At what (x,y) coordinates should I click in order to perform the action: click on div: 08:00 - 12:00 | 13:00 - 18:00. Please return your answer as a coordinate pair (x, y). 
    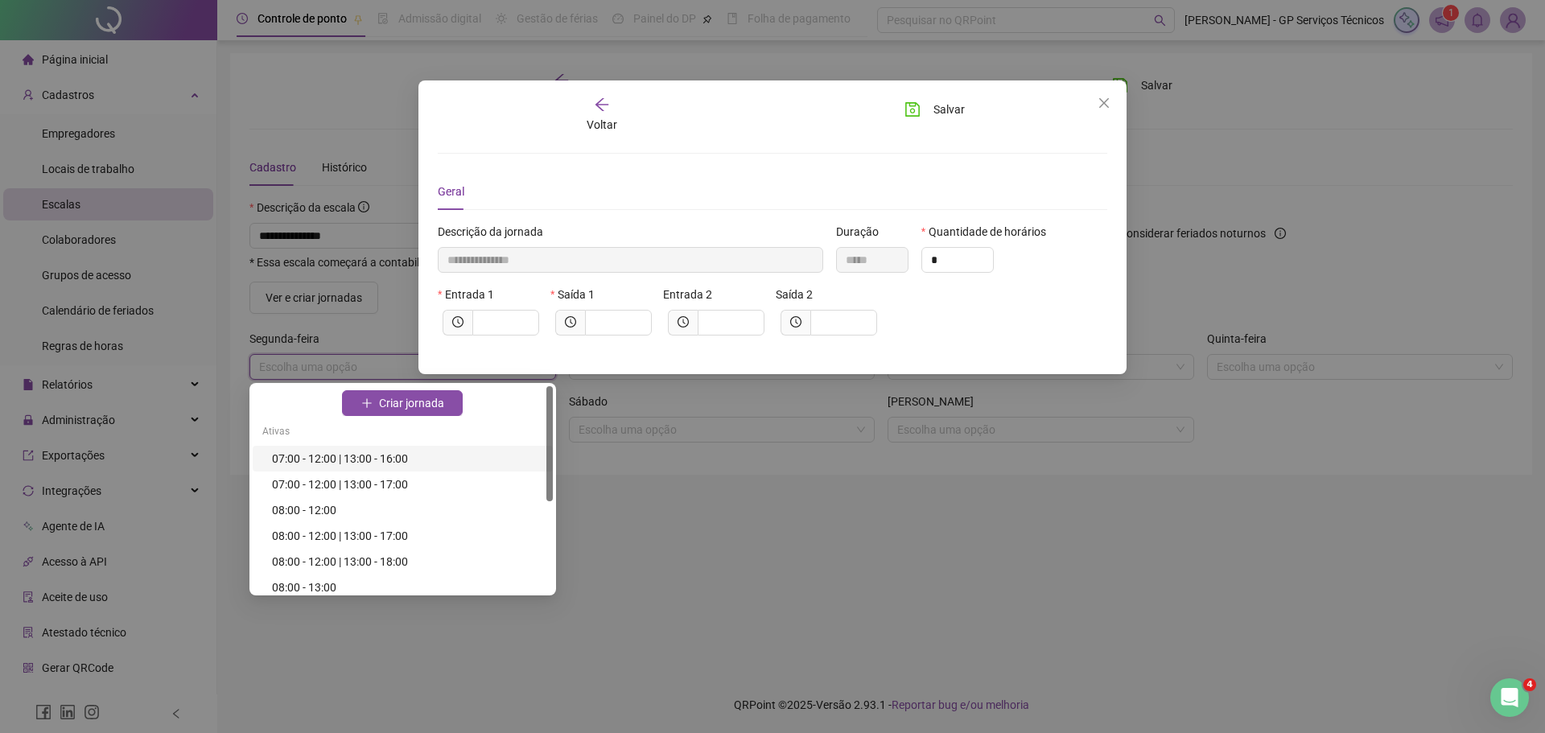
    Looking at the image, I should click on (407, 562).